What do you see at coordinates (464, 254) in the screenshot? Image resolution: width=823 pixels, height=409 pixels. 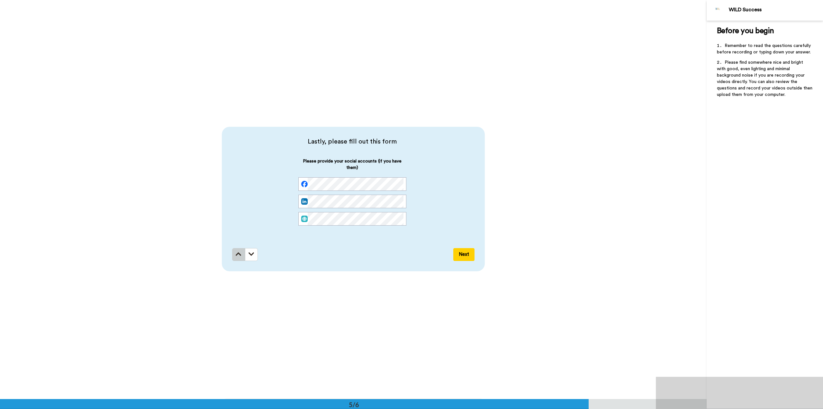 I see `button: Next` at bounding box center [464, 254].